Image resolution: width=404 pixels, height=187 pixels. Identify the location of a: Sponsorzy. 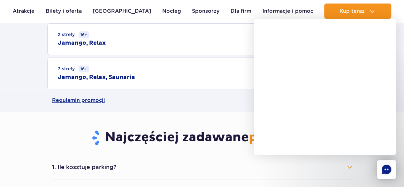
(206, 11).